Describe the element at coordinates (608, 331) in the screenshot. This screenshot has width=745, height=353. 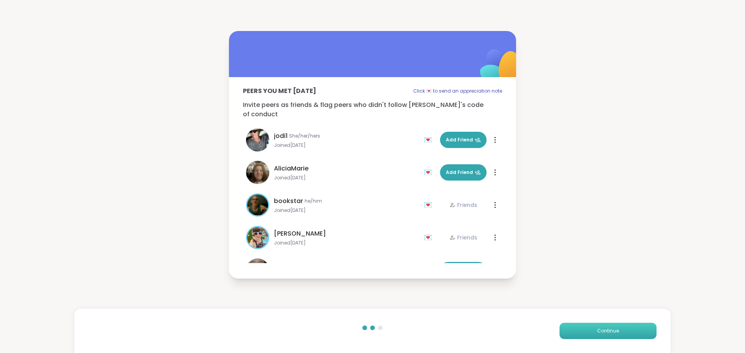
I see `span: Continue` at that location.